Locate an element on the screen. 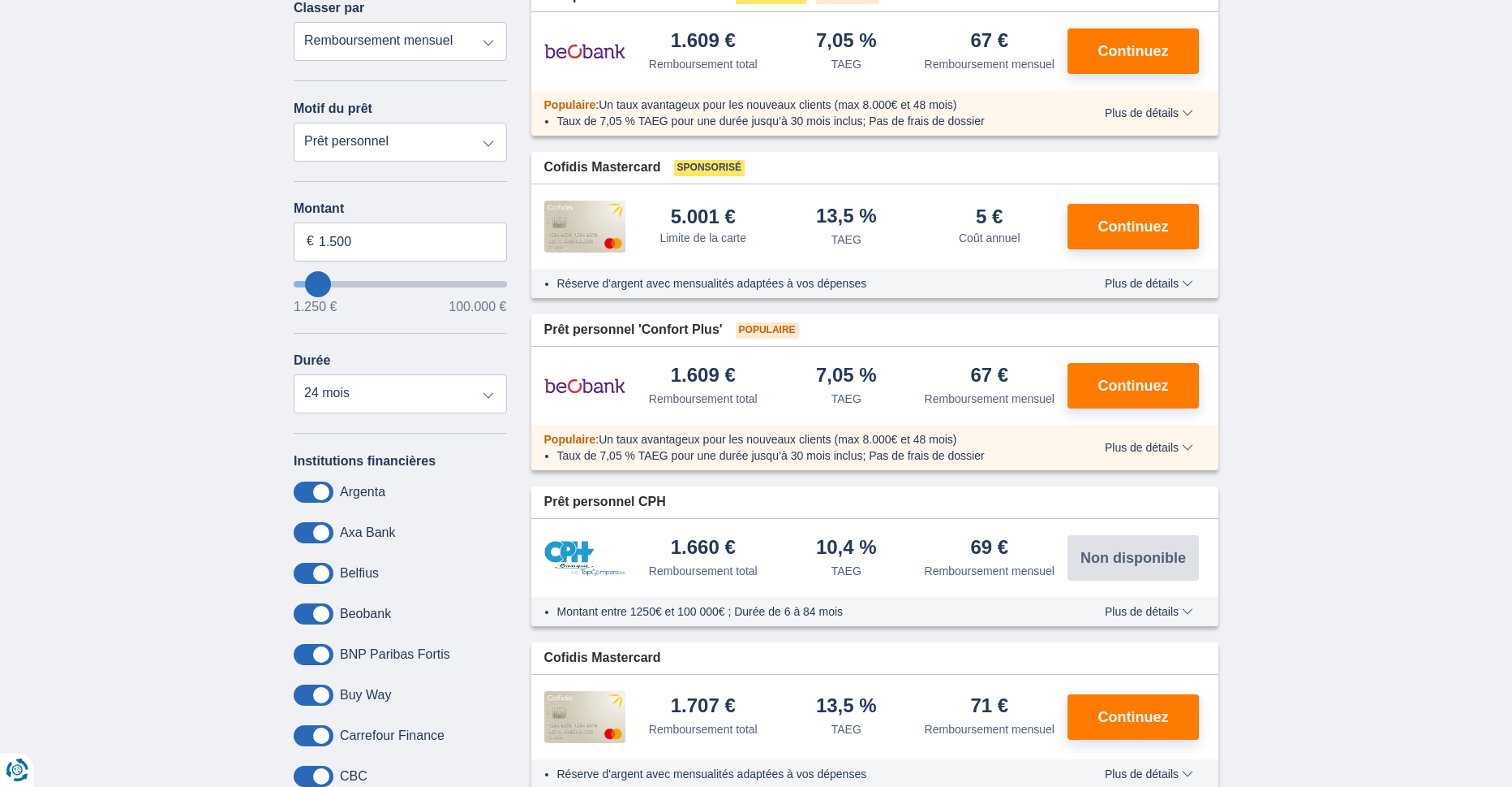 This screenshot has height=787, width=1512. span: Prêt personnel CPH is located at coordinates (606, 502).